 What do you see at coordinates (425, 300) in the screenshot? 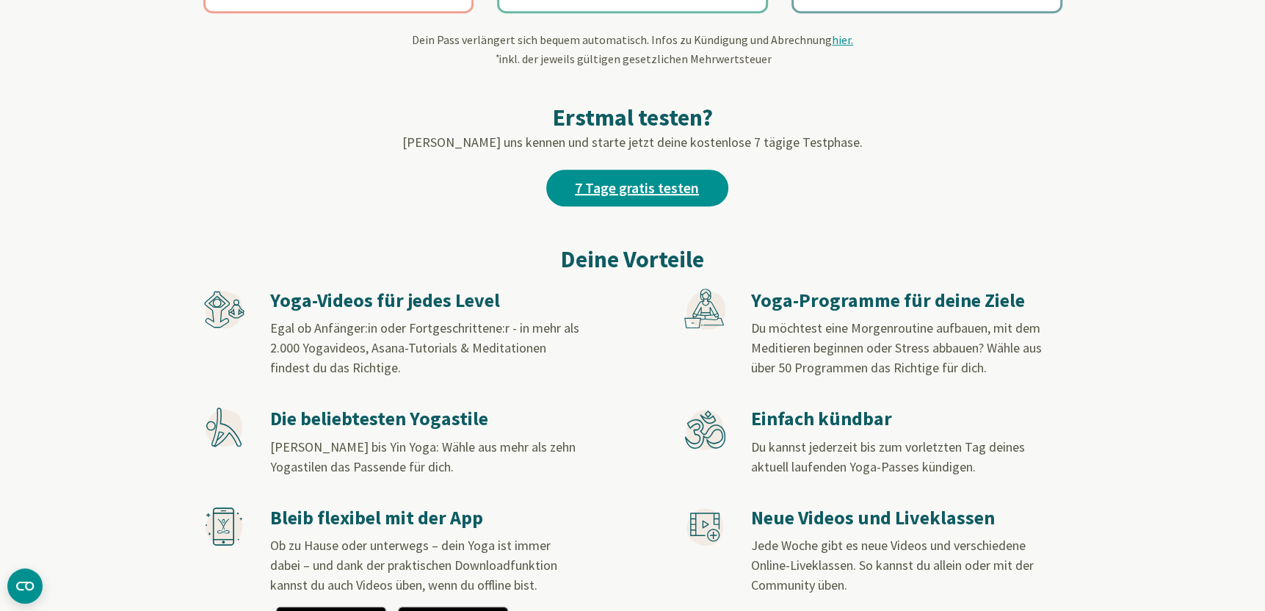
I see `h3: Yoga-Videos für jedes Level` at bounding box center [425, 300].